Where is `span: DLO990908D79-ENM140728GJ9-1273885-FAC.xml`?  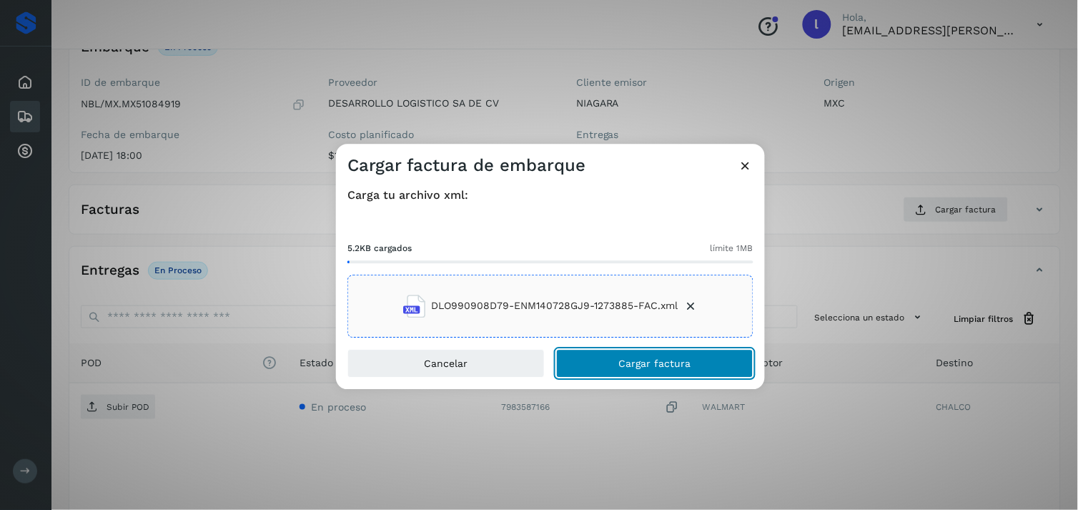
span: DLO990908D79-ENM140728GJ9-1273885-FAC.xml is located at coordinates (555, 306).